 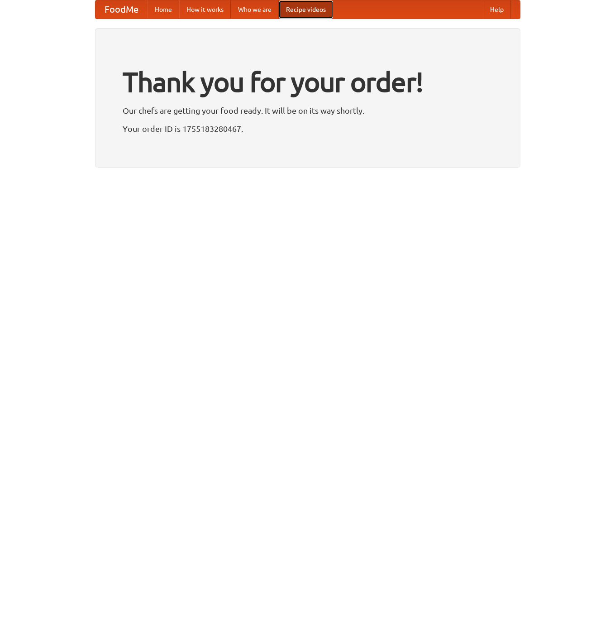 I want to click on p: Your order ID is 1755183280467., so click(x=308, y=129).